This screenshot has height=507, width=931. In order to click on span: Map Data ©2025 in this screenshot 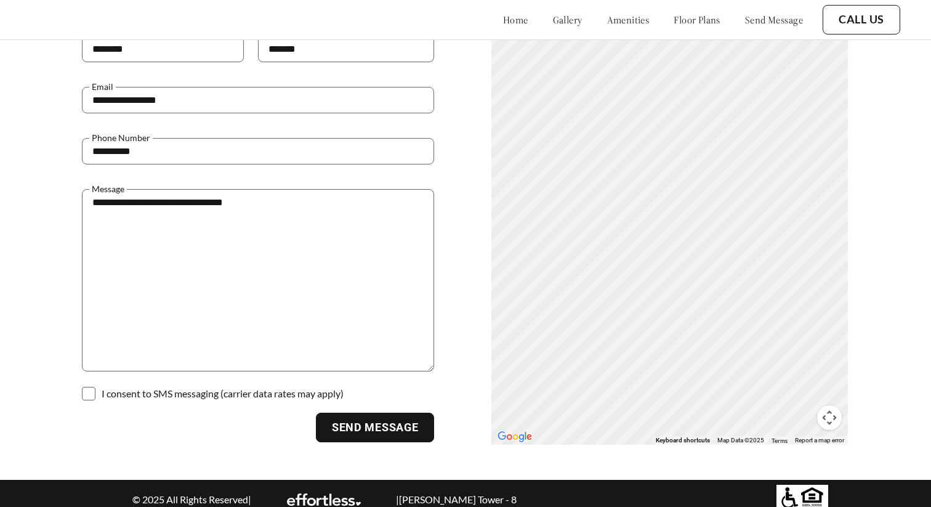, I will do `click(741, 440)`.